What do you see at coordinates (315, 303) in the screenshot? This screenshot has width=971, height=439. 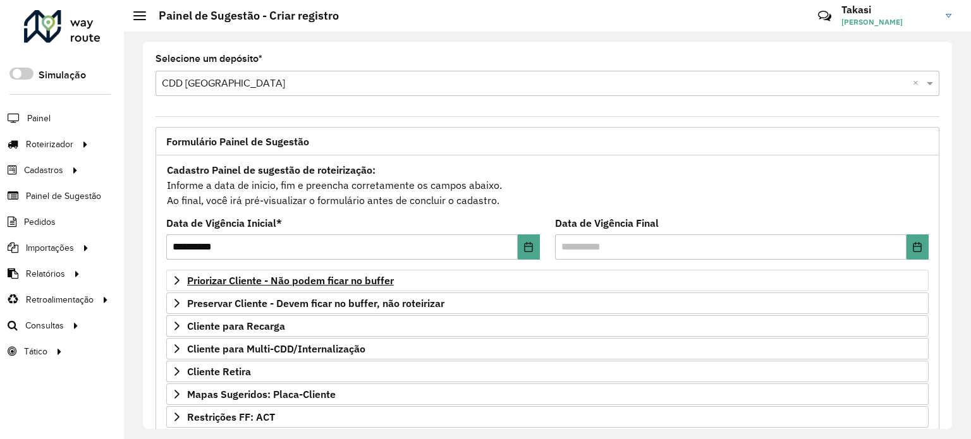 I see `span: Preservar Cliente - Devem ficar no buffer, não roteirizar` at bounding box center [315, 303].